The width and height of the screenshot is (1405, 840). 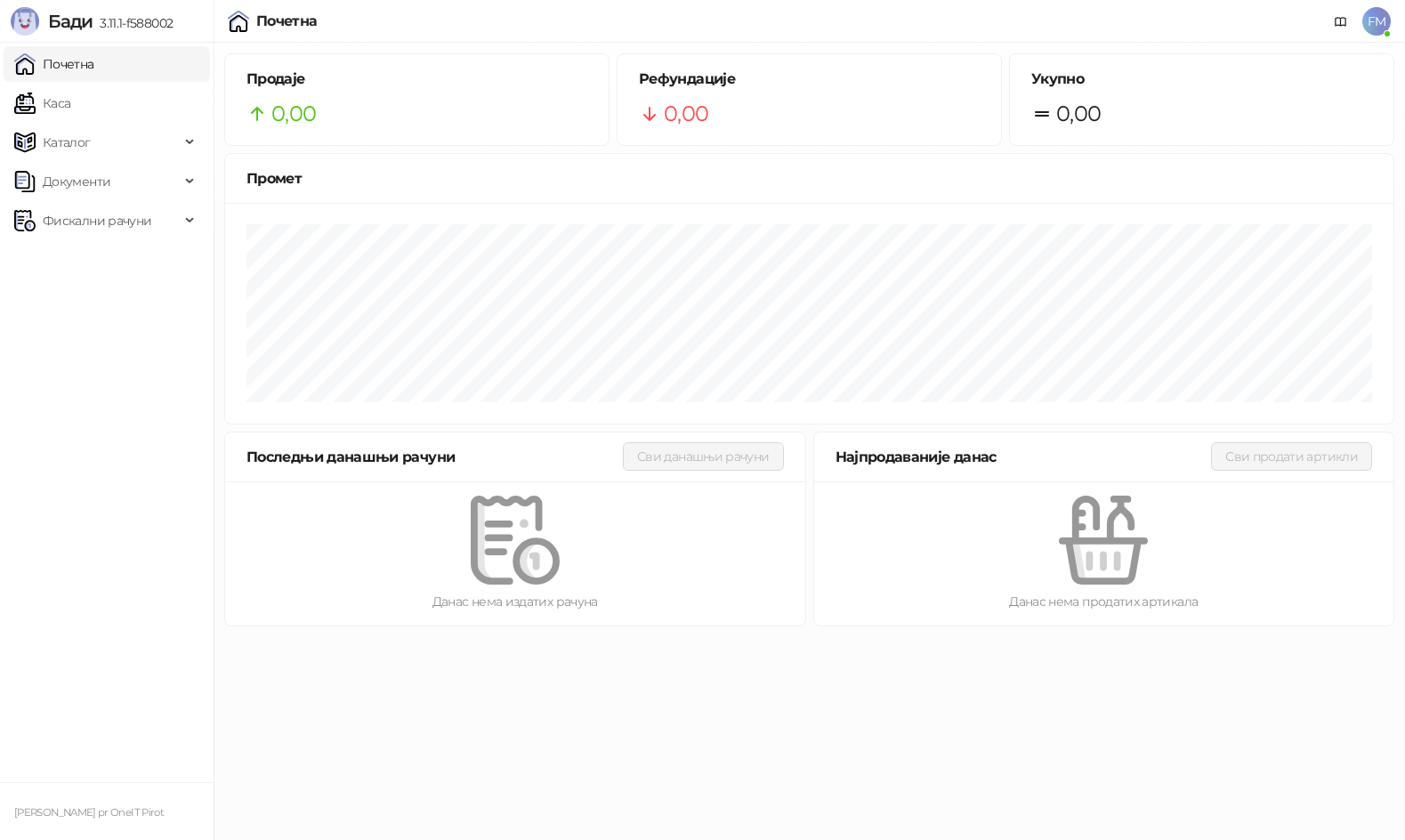 I want to click on div: Најпродаваније данас, so click(x=1023, y=457).